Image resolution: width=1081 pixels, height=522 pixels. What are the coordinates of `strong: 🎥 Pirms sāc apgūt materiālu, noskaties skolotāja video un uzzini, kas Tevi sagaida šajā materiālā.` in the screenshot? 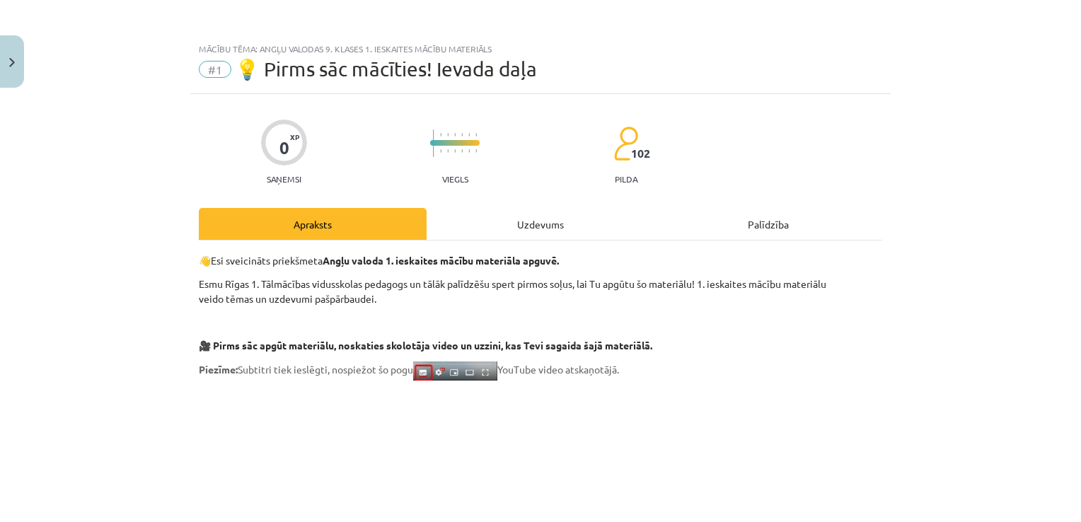 It's located at (425, 345).